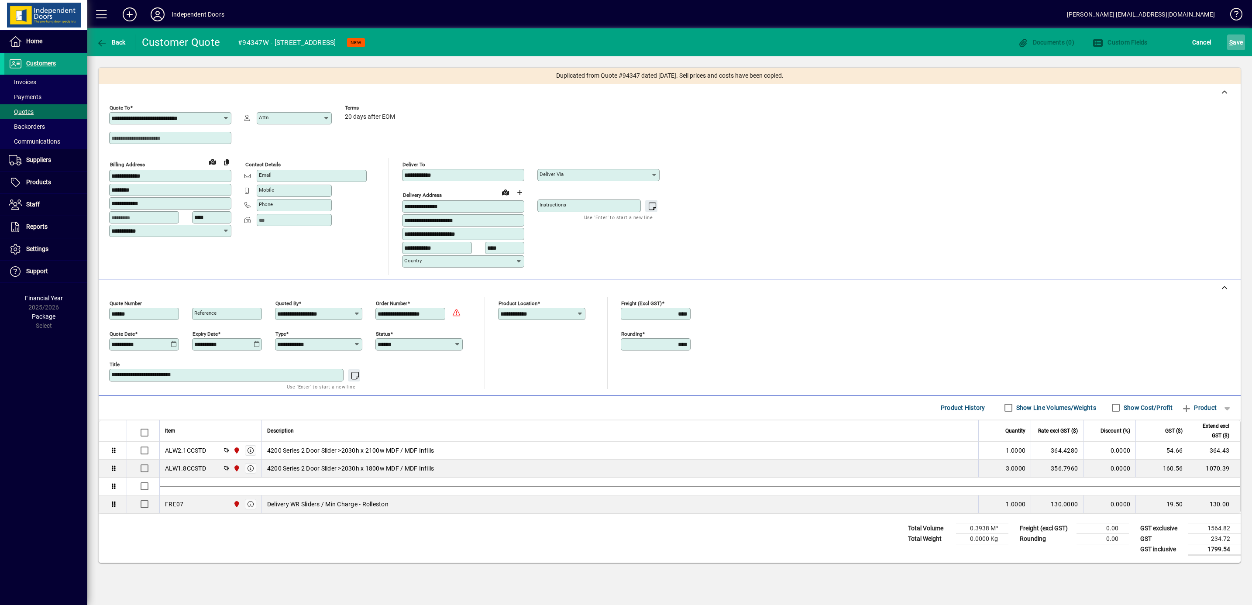  I want to click on button: Save, so click(1236, 42).